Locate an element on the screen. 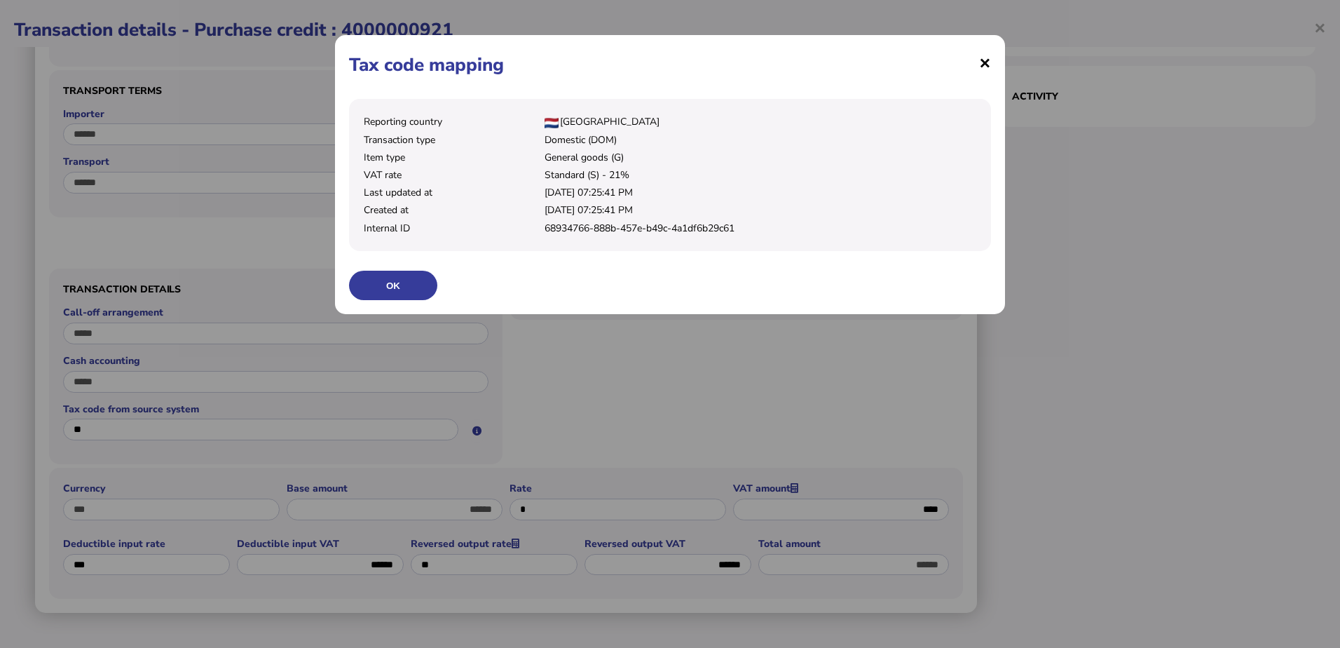  td: General goods (G) is located at coordinates (760, 157).